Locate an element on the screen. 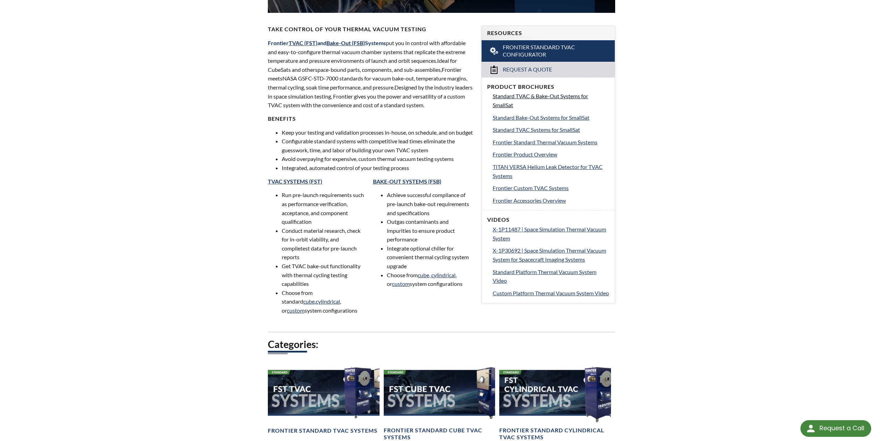 The image size is (883, 441). span: Frontier Accessories Overview is located at coordinates (529, 200).